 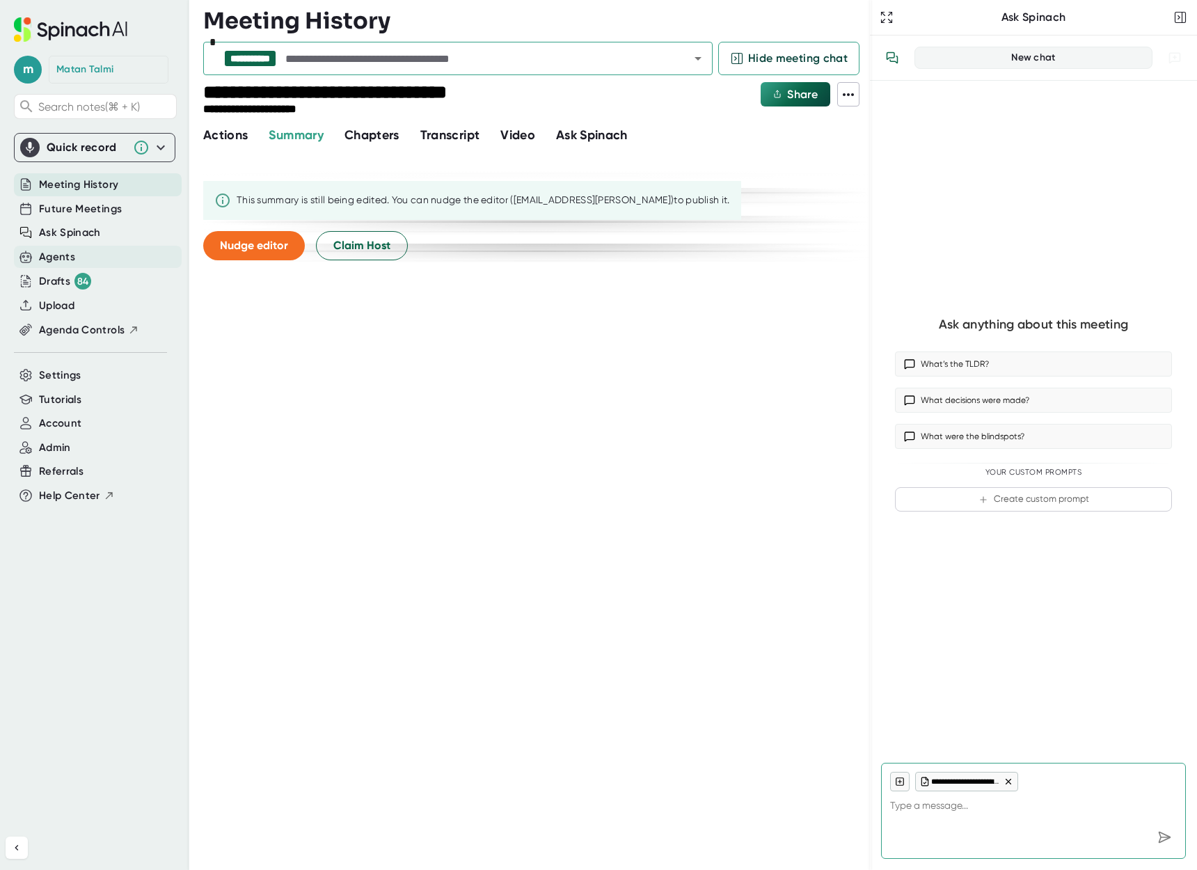 What do you see at coordinates (802, 94) in the screenshot?
I see `span: Share` at bounding box center [802, 94].